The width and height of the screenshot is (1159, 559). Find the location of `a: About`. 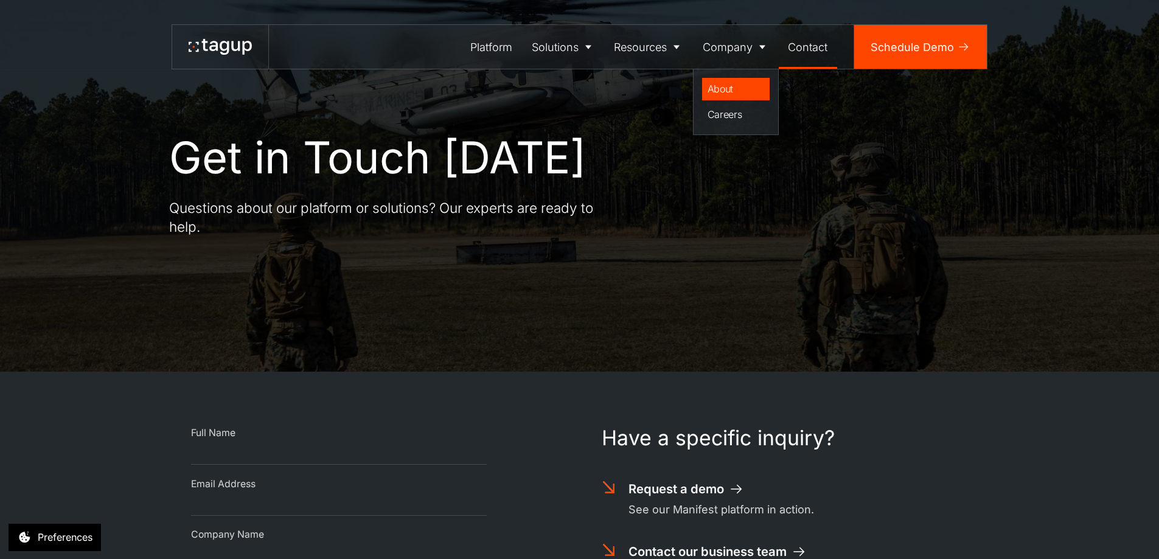

a: About is located at coordinates (736, 89).